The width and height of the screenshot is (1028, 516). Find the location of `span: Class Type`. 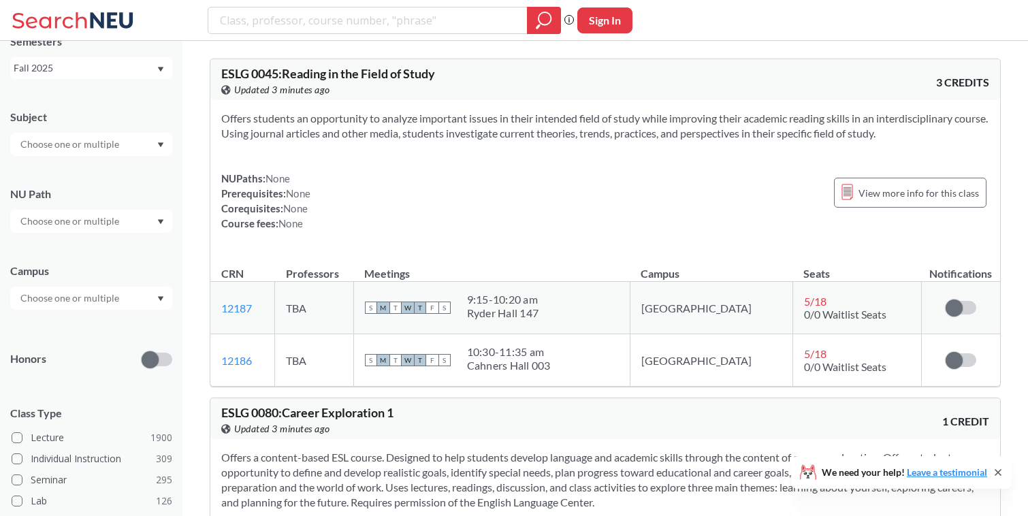

span: Class Type is located at coordinates (91, 413).